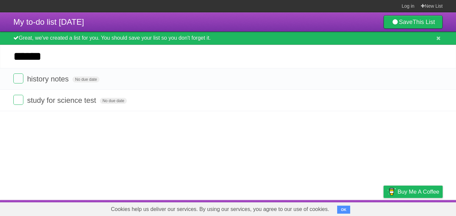  What do you see at coordinates (424, 22) in the screenshot?
I see `b: This List` at bounding box center [424, 22].